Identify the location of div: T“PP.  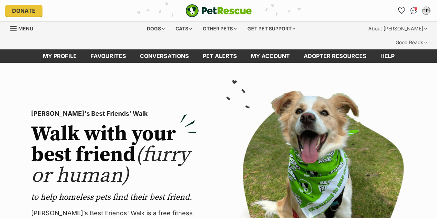
(427, 11).